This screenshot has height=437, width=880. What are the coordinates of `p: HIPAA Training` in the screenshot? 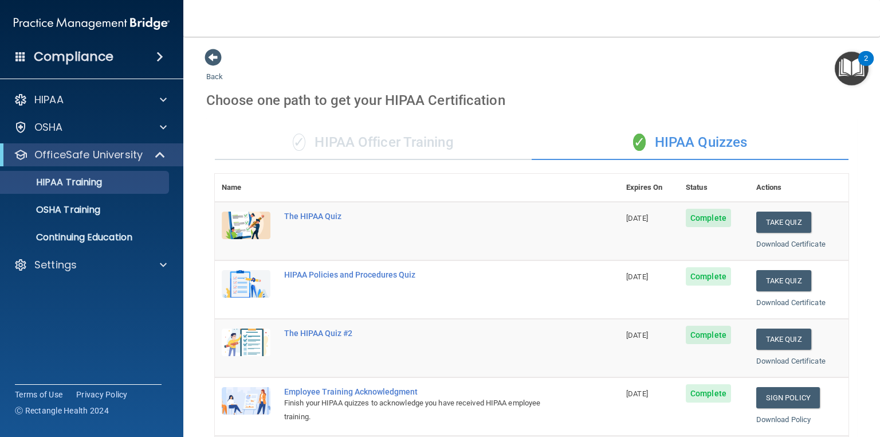 It's located at (54, 182).